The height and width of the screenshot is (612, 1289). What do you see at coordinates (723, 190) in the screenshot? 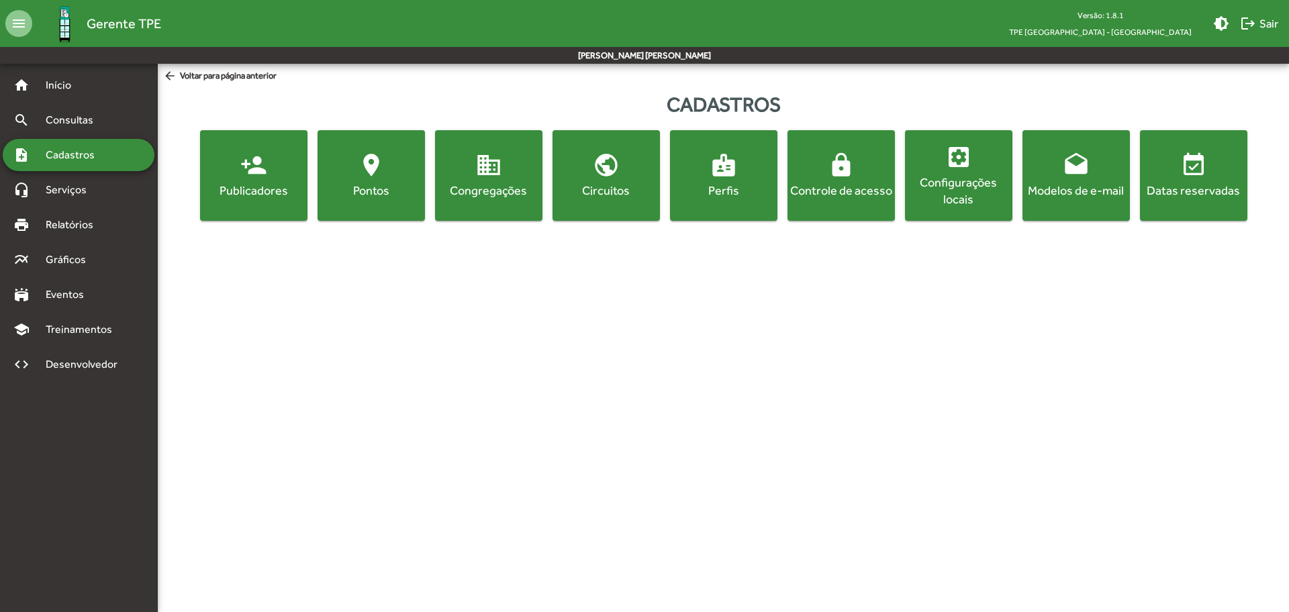
I see `div: Perfis` at bounding box center [723, 190].